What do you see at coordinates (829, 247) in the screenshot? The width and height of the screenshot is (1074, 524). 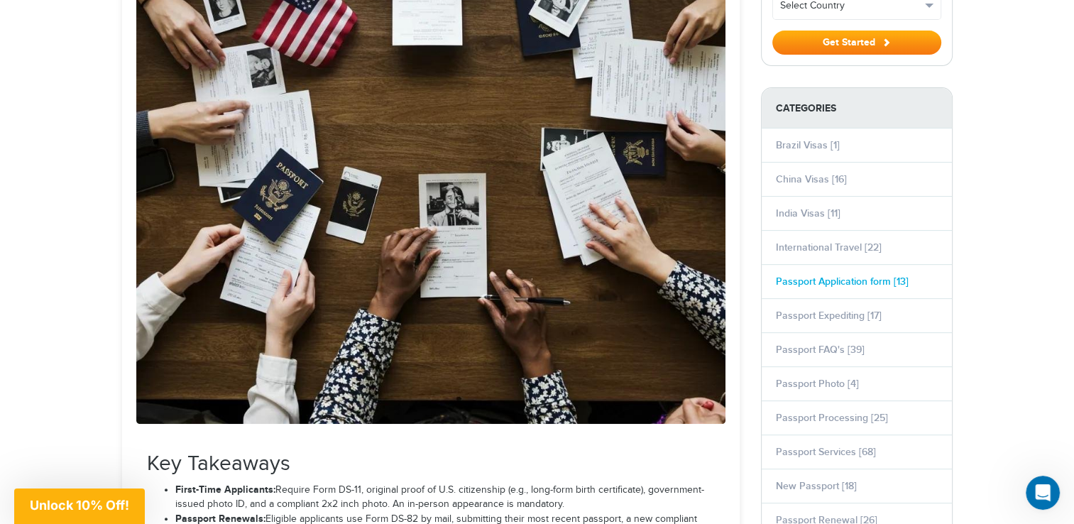 I see `a: International Travel [22]` at bounding box center [829, 247].